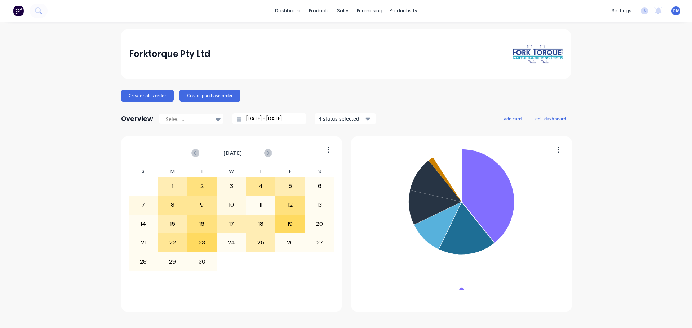 The width and height of the screenshot is (692, 328). What do you see at coordinates (621, 11) in the screenshot?
I see `div: settings` at bounding box center [621, 11].